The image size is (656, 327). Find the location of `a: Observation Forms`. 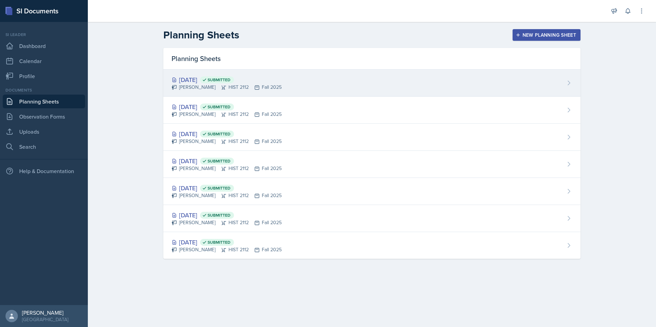

a: Observation Forms is located at coordinates (44, 117).